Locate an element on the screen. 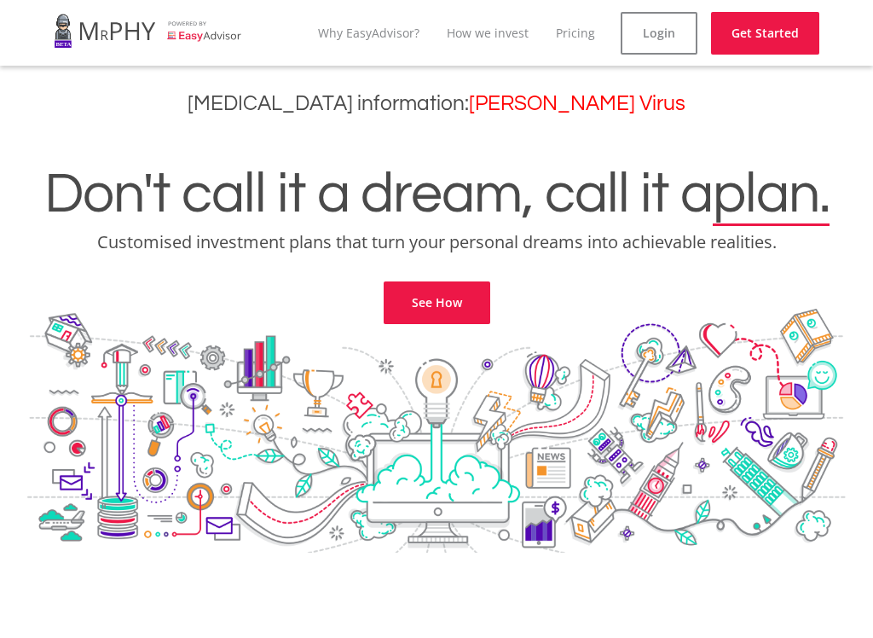 This screenshot has width=873, height=638. a: How we invest is located at coordinates (488, 32).